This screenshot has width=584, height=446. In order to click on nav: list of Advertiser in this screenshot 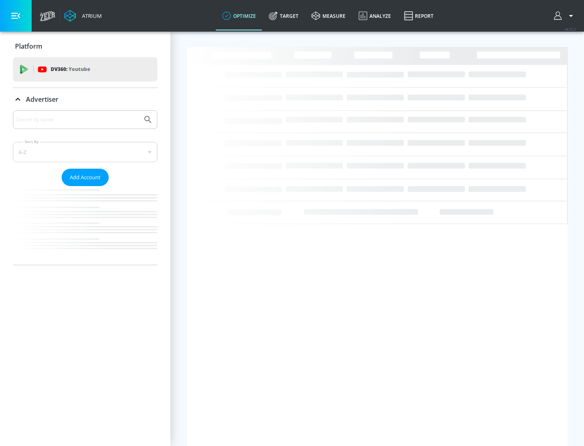, I will do `click(85, 226)`.